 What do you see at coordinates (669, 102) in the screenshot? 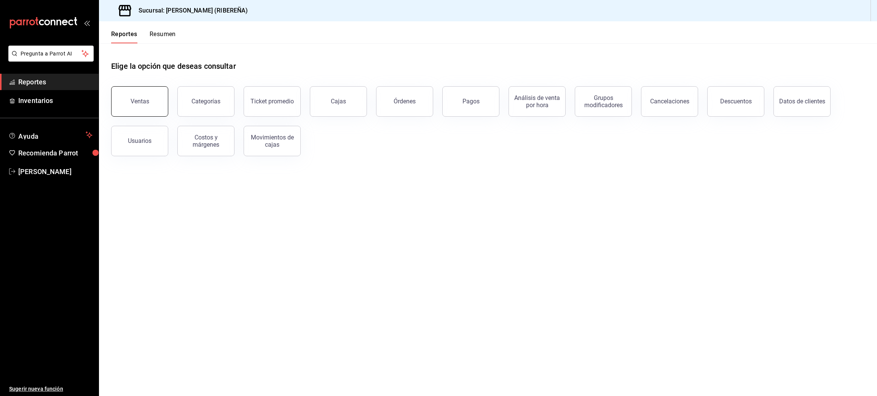
I see `button: Cancelaciones` at bounding box center [669, 102].